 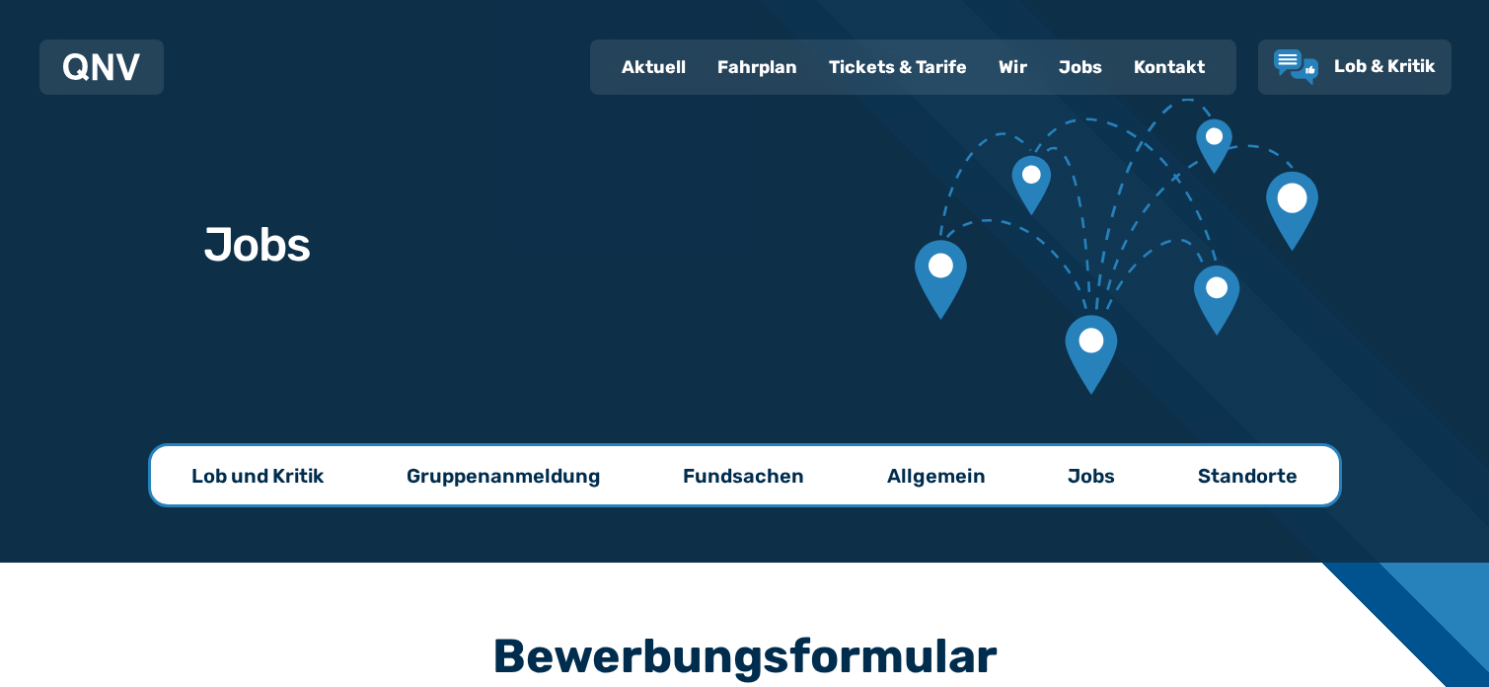 I want to click on a: Fundsachen, so click(x=743, y=475).